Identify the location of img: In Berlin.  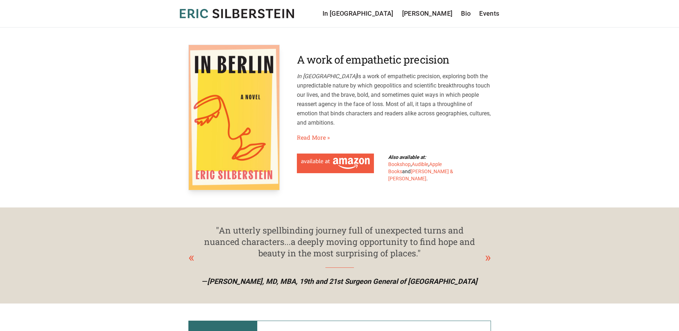
(234, 117).